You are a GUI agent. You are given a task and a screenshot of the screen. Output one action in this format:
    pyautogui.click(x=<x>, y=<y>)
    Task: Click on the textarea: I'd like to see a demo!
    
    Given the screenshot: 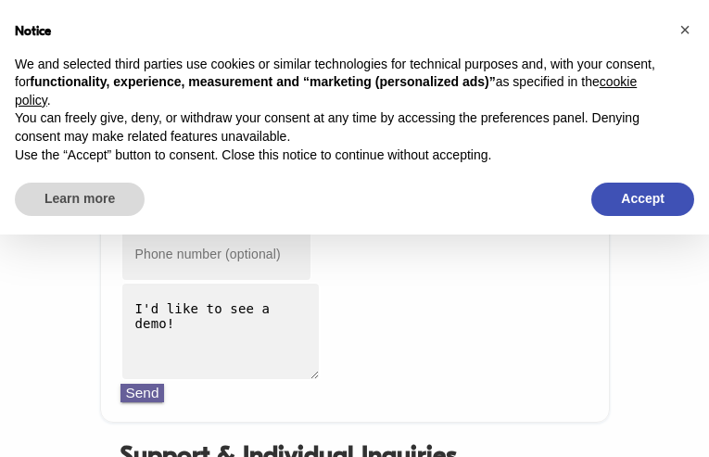 What is the action you would take?
    pyautogui.click(x=221, y=331)
    